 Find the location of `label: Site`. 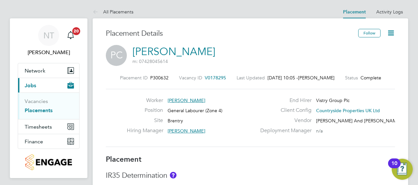

label: Site is located at coordinates (145, 120).